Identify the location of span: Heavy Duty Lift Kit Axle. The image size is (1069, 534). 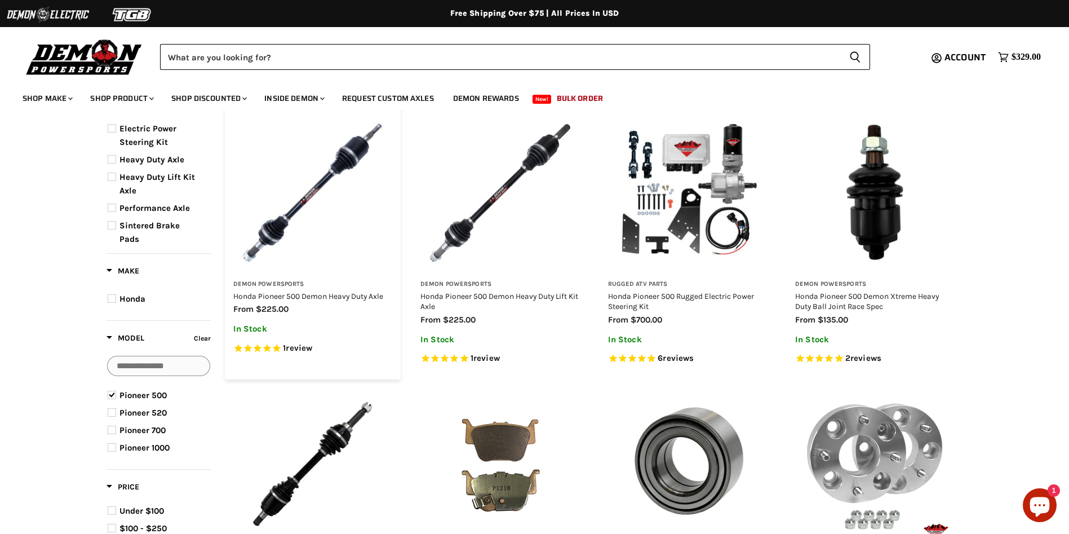
(157, 184).